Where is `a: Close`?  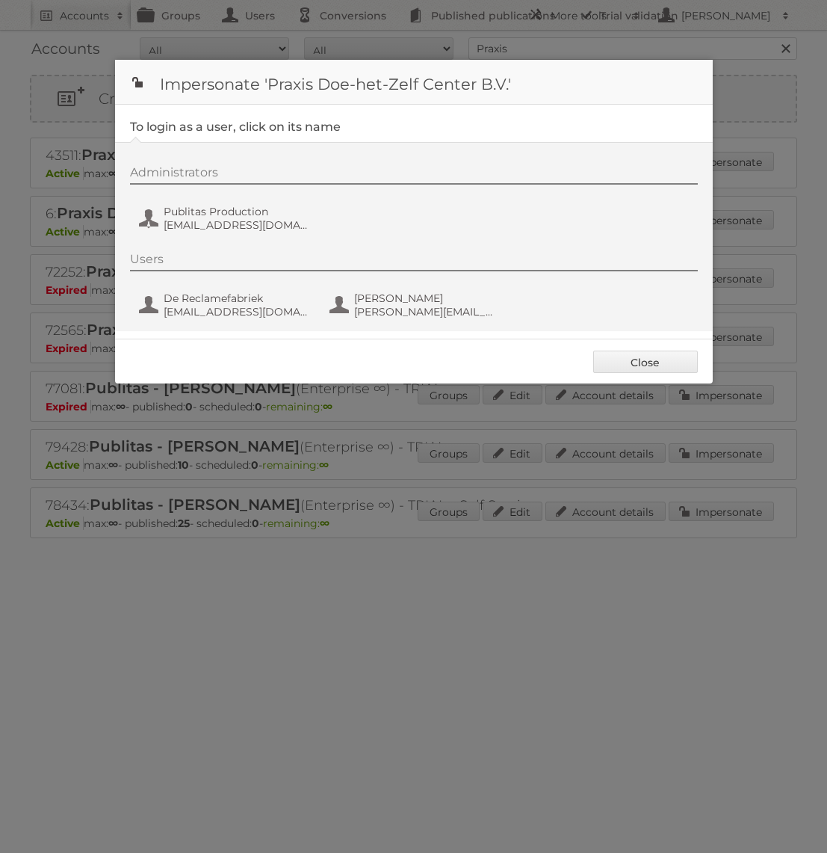 a: Close is located at coordinates (646, 362).